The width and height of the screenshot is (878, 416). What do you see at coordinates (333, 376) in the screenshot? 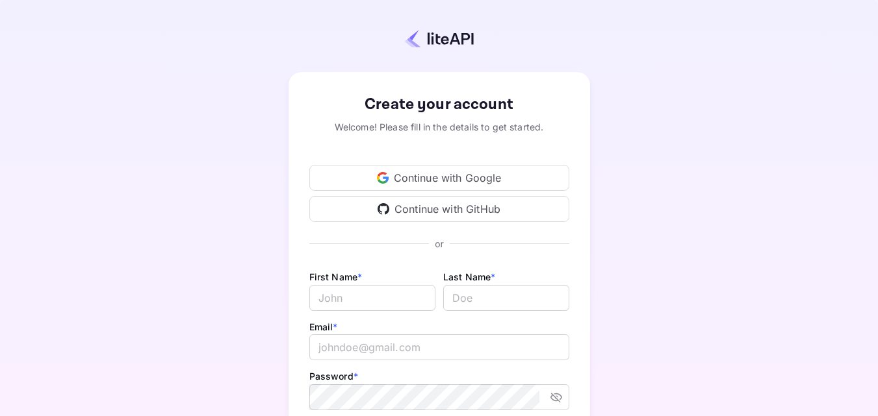
I see `label: Password` at bounding box center [333, 376].